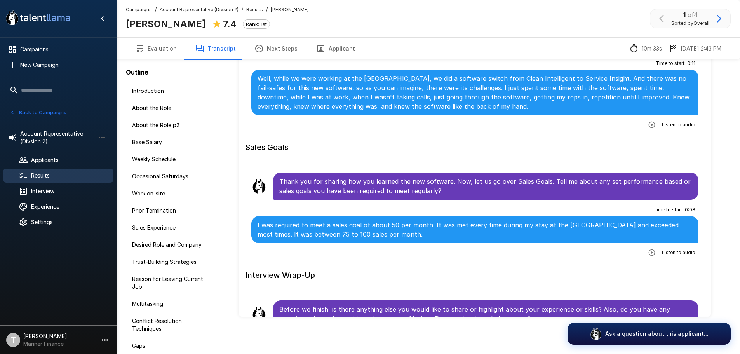  Describe the element at coordinates (646, 49) in the screenshot. I see `div: The time between starting and completing the interview` at that location.